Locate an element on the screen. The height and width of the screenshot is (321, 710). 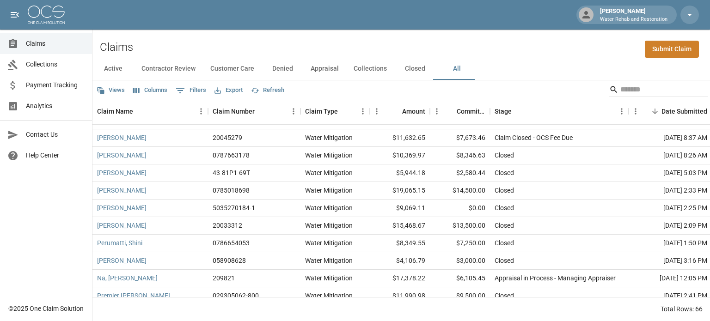
div: $19,065.15 is located at coordinates (400, 191).